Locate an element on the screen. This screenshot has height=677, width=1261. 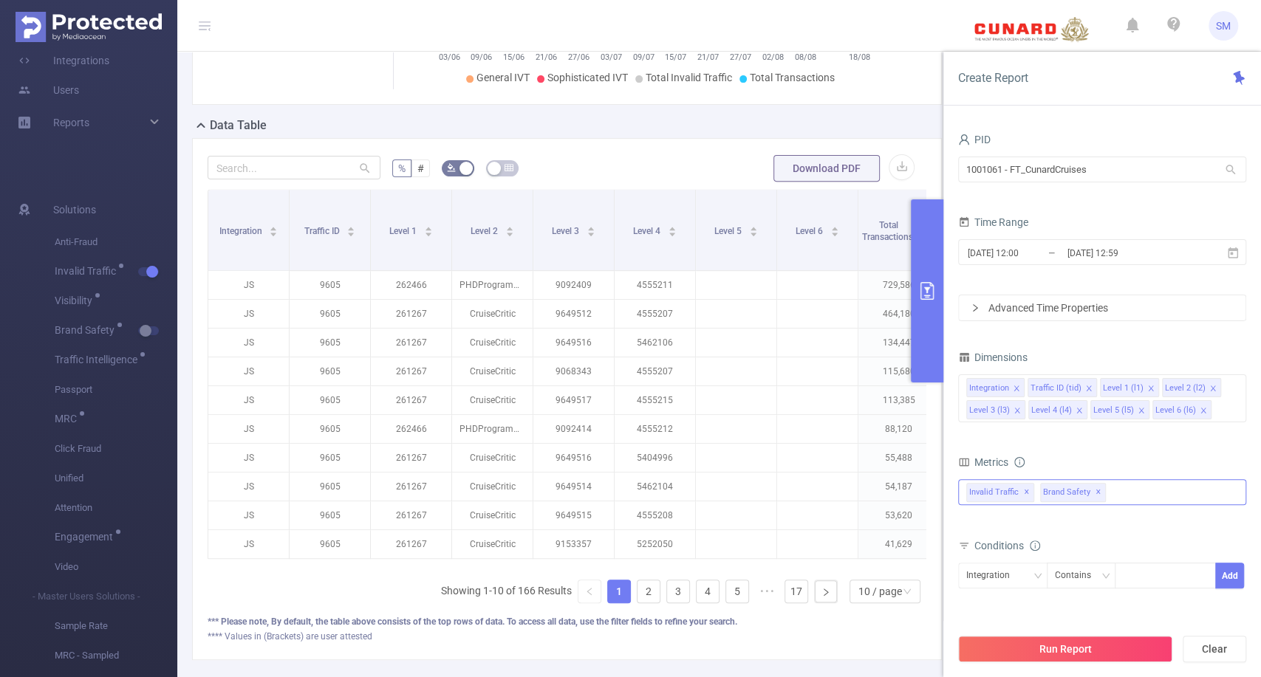
li: Level 6 (l6) is located at coordinates (1182, 410).